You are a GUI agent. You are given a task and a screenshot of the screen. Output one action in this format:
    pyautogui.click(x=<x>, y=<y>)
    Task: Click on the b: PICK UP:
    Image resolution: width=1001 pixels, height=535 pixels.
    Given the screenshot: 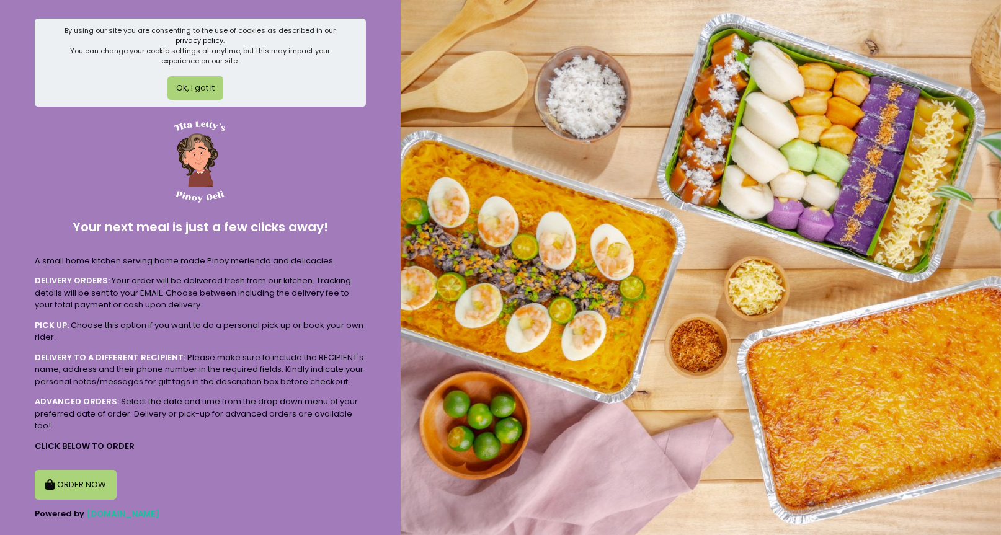 What is the action you would take?
    pyautogui.click(x=51, y=325)
    